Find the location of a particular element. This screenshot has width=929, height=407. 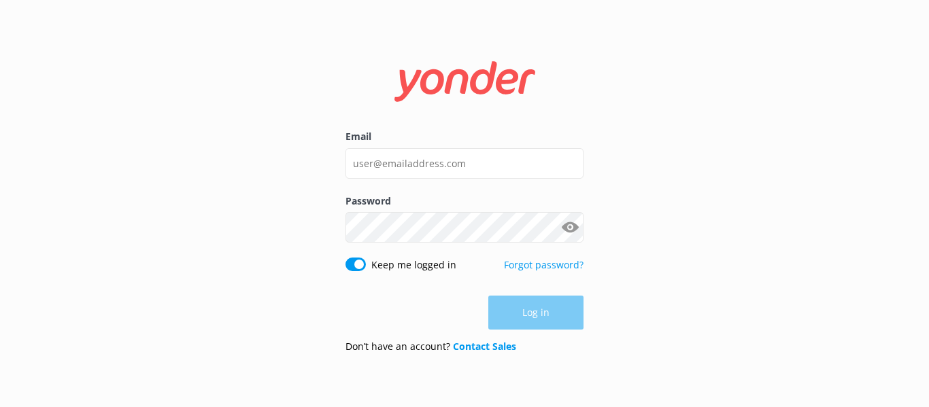

a: Forgot password? is located at coordinates (543, 265).